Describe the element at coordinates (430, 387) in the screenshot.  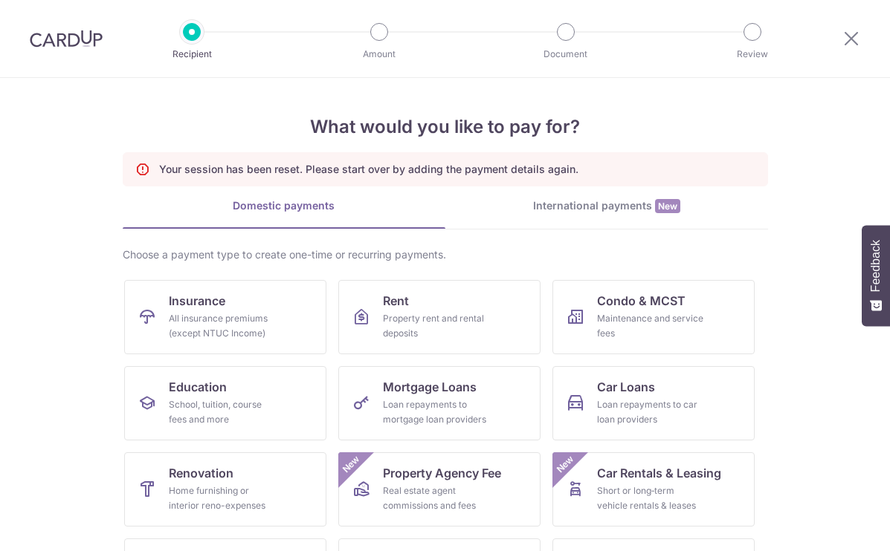
I see `span: Mortgage Loans` at that location.